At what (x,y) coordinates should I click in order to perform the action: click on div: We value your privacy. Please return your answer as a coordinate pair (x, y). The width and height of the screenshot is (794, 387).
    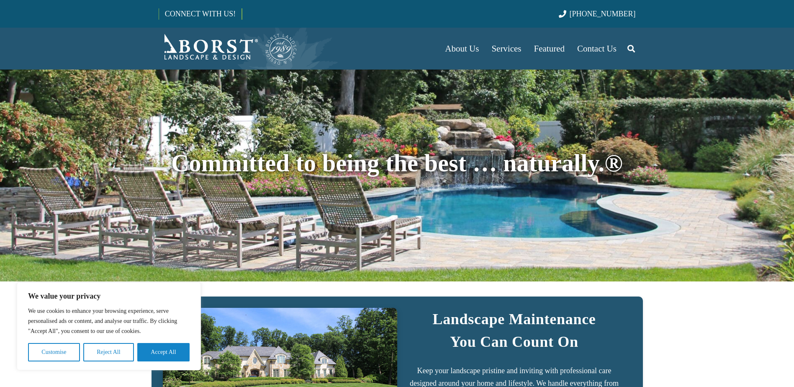
    Looking at the image, I should click on (109, 326).